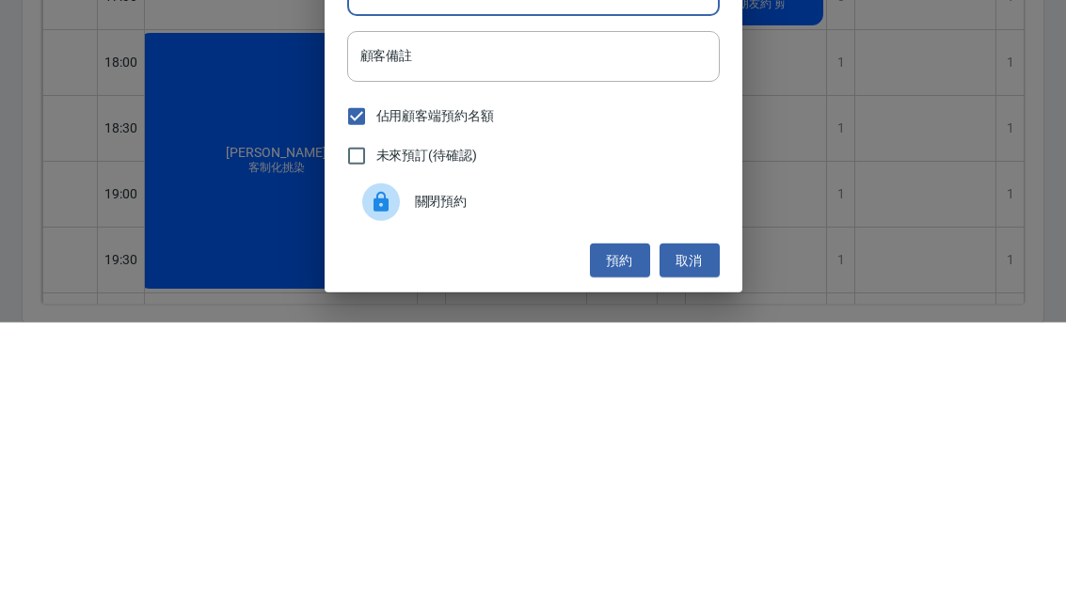 This screenshot has width=1066, height=599. What do you see at coordinates (383, 41) in the screenshot?
I see `label: 顧客電話` at bounding box center [383, 41].